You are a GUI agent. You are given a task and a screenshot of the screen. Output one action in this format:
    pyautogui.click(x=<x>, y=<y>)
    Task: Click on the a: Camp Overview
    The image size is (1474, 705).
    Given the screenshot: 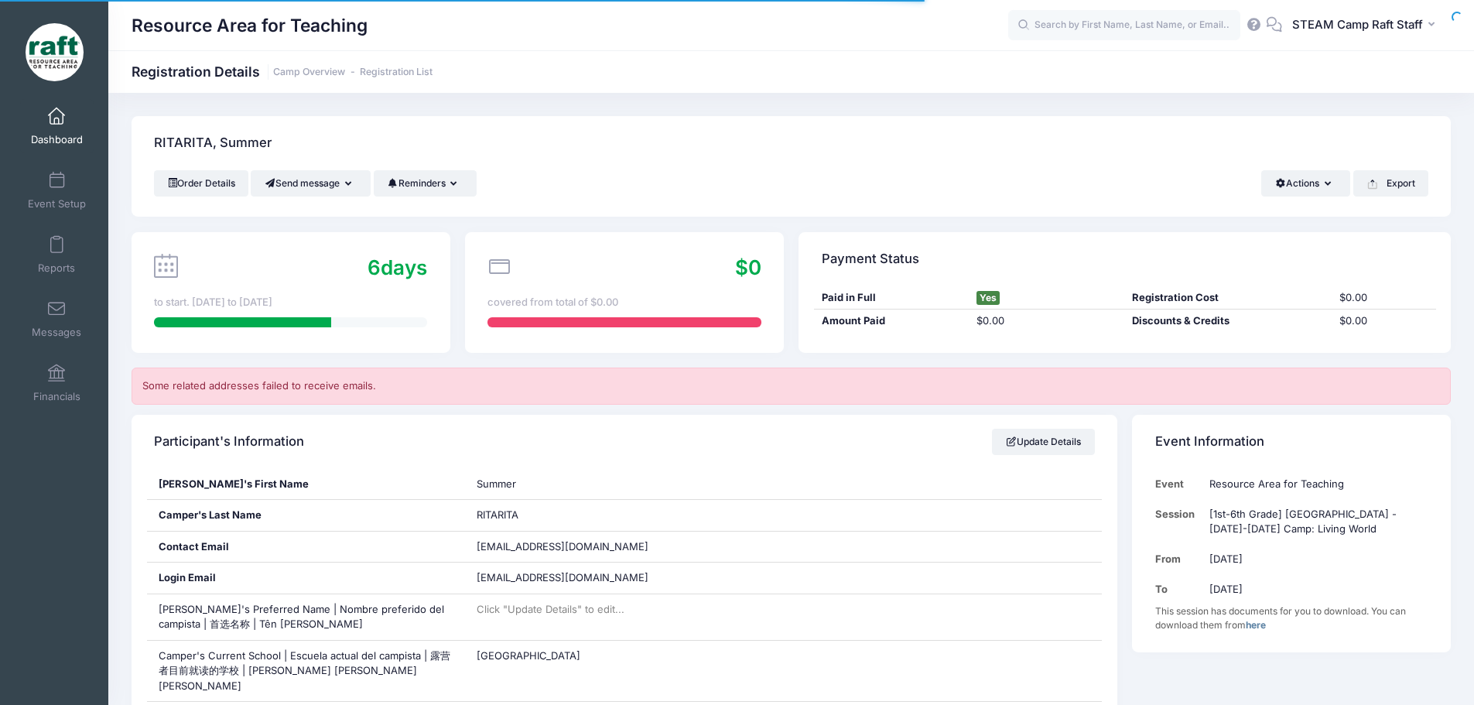 What is the action you would take?
    pyautogui.click(x=309, y=72)
    